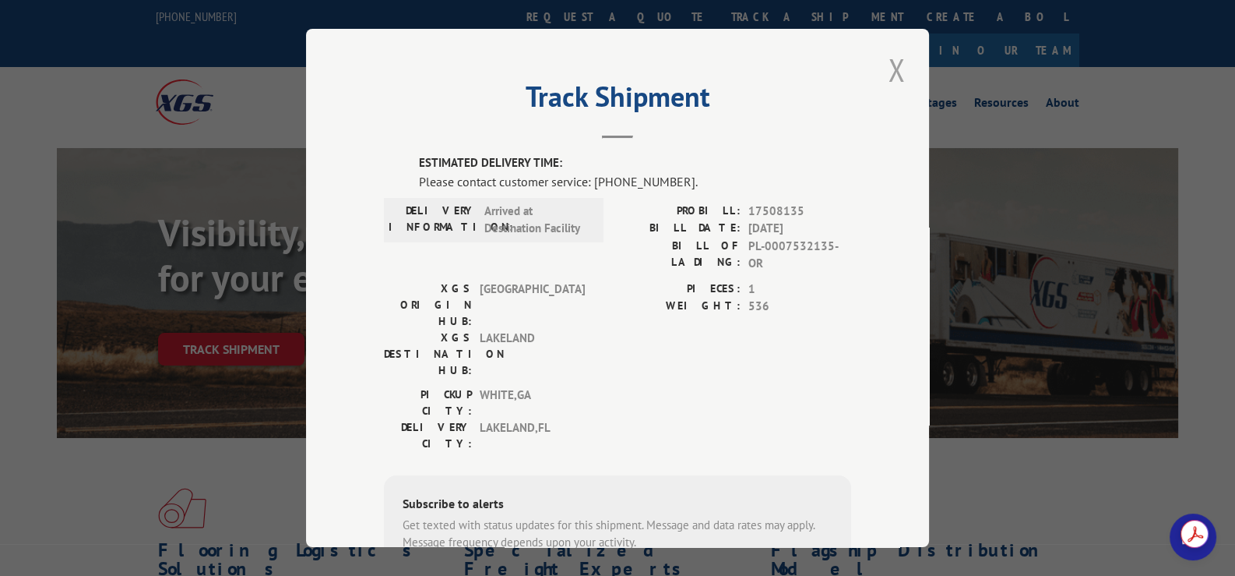  I want to click on span: WHITE , GA, so click(532, 403).